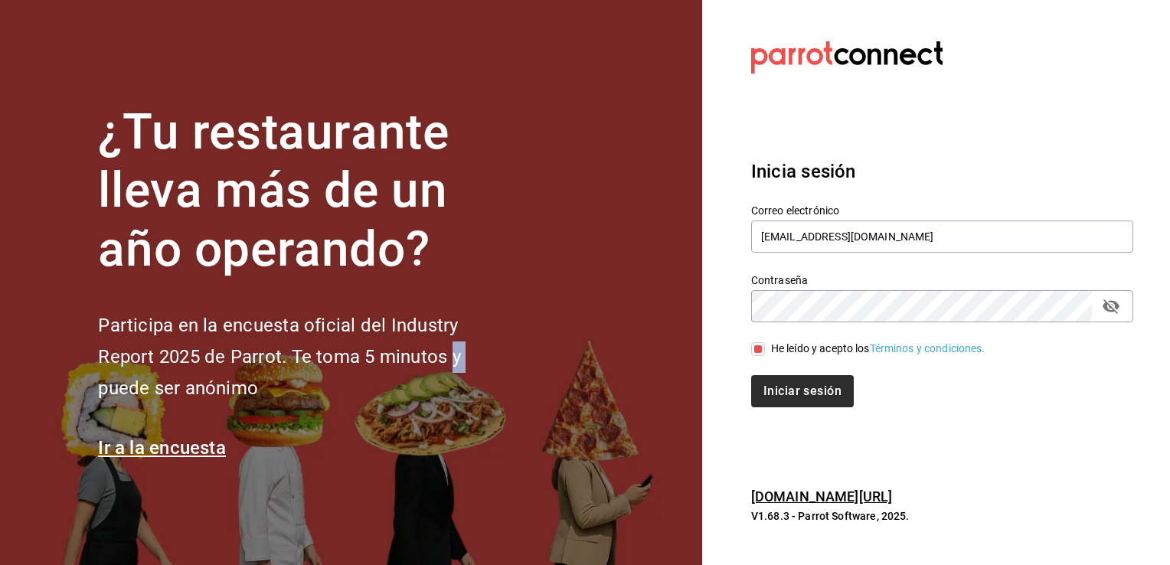 The width and height of the screenshot is (1170, 565). Describe the element at coordinates (942, 237) in the screenshot. I see `input: Ingresa tu correo electrónico` at that location.